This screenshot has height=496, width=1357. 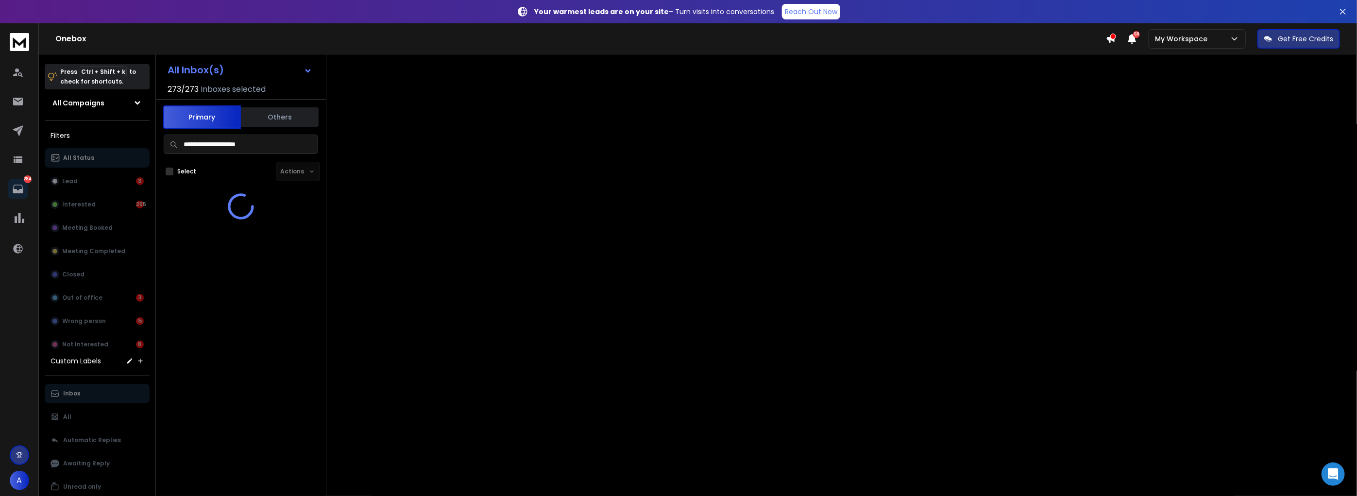 What do you see at coordinates (233, 89) in the screenshot?
I see `h3: Inboxes selected` at bounding box center [233, 89].